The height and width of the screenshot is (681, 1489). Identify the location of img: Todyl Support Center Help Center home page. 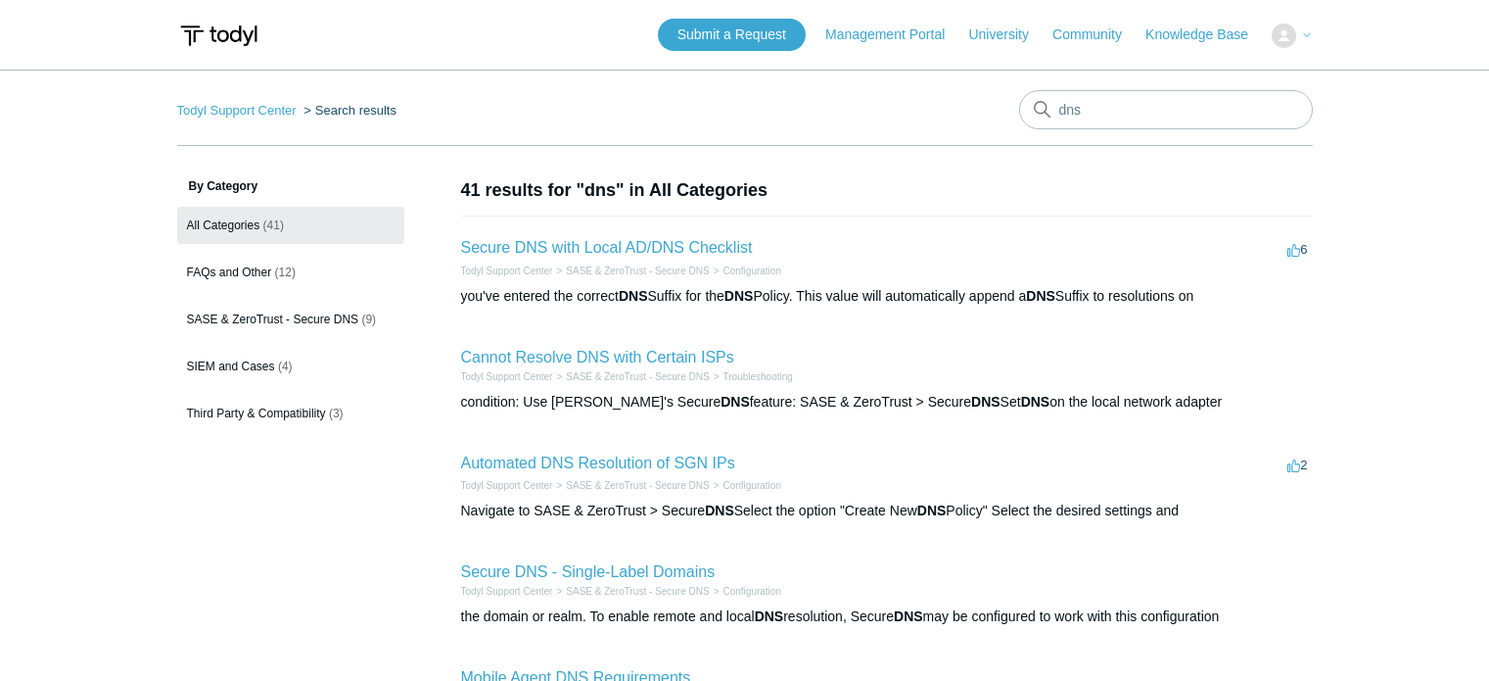
(218, 35).